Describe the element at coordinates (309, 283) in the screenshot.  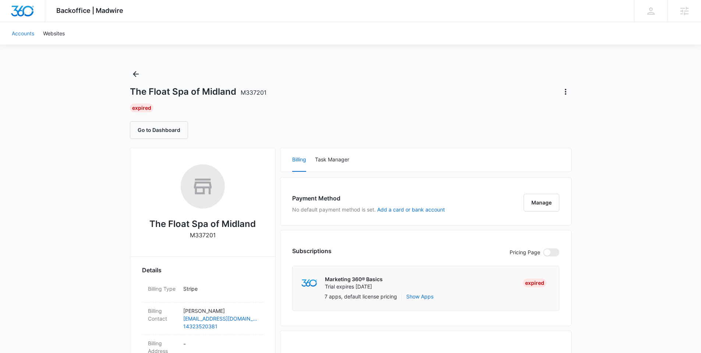
I see `img: marketing360Logo` at that location.